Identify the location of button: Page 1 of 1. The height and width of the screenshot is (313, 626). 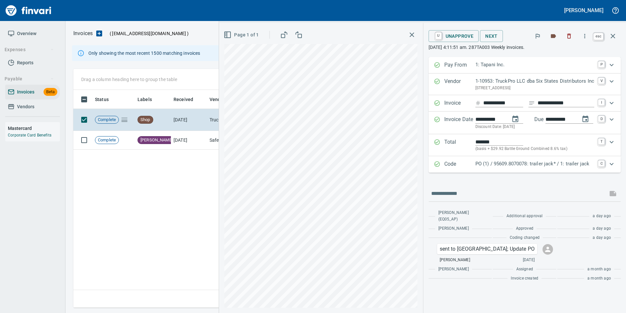
(242, 35).